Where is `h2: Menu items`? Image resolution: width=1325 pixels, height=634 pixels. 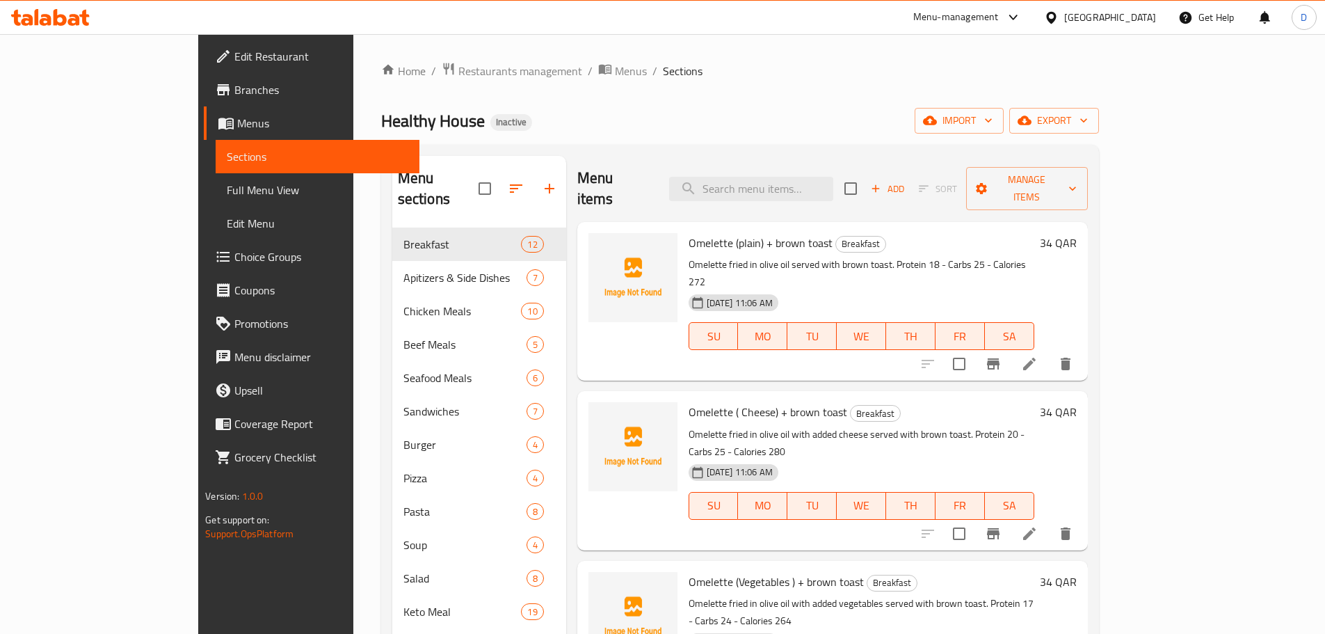
h2: Menu items is located at coordinates (615, 189).